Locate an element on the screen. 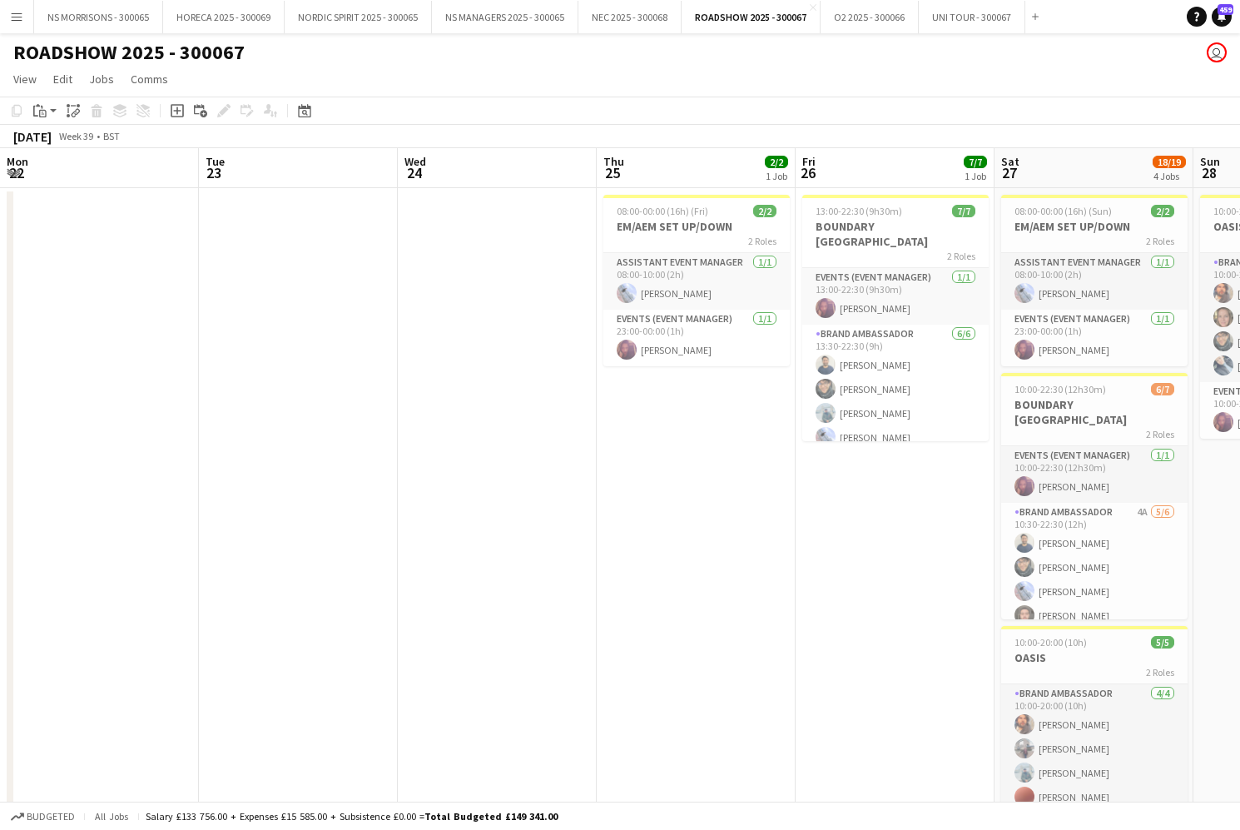 This screenshot has width=1240, height=830. span: Tue is located at coordinates (215, 161).